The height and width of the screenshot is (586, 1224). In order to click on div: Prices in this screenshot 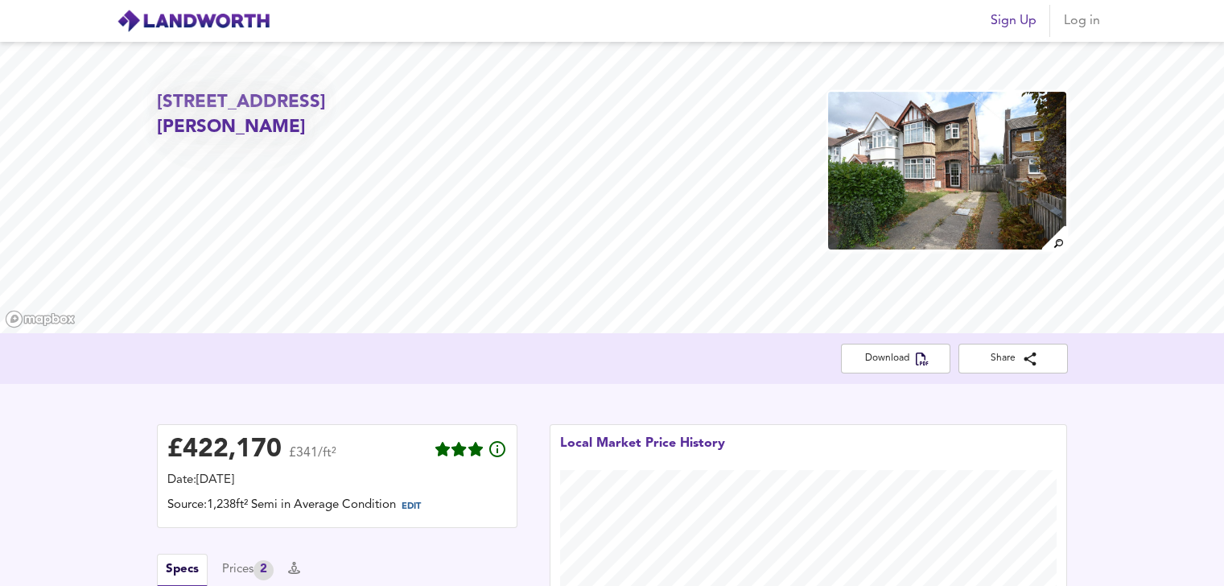, I will do `click(248, 570)`.